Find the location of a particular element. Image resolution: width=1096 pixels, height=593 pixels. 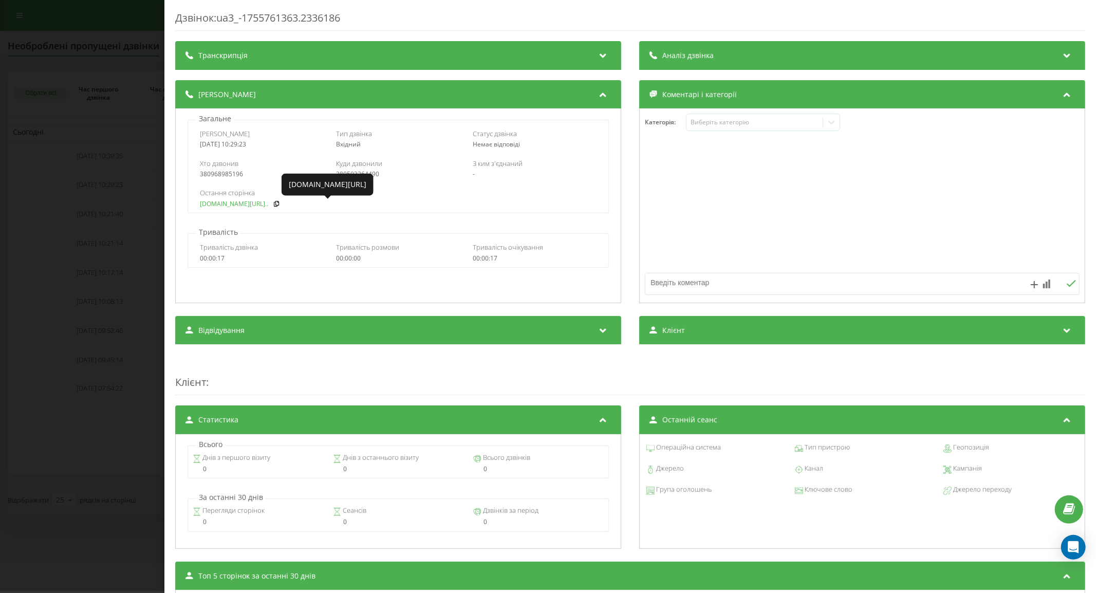

span: Останній сеанс is located at coordinates (689, 420).